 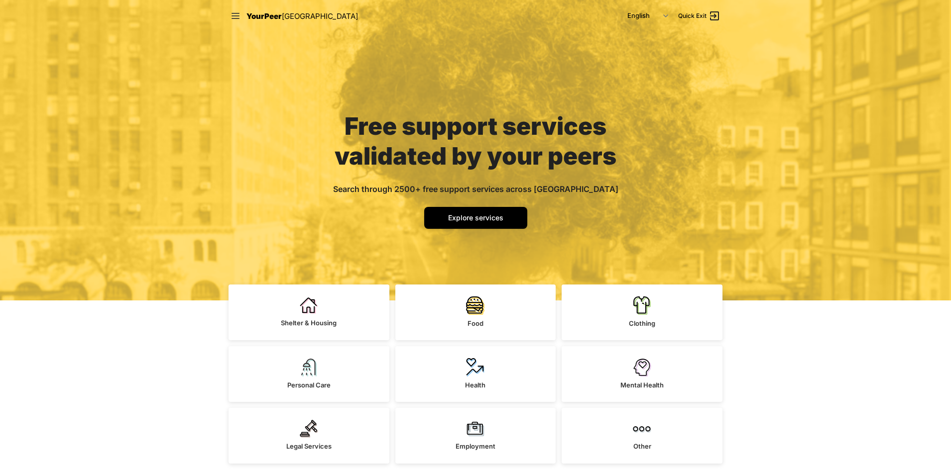 I want to click on a: Shelter & Housing, so click(x=309, y=313).